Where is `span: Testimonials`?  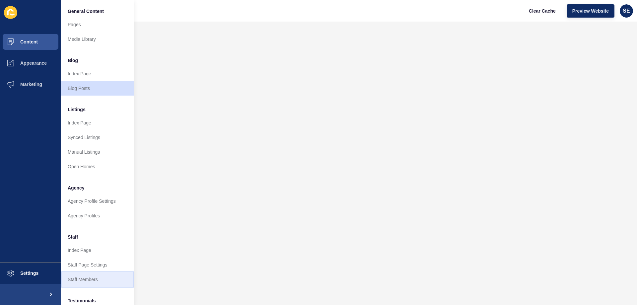 span: Testimonials is located at coordinates (82, 301).